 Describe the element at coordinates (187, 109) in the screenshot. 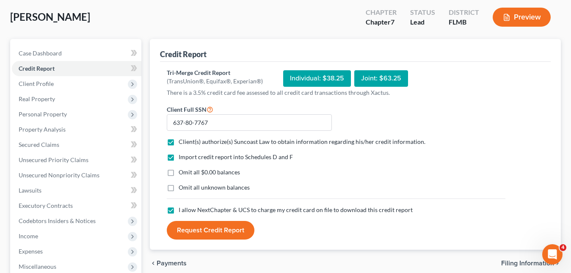

I see `span: Client Full SSN` at that location.